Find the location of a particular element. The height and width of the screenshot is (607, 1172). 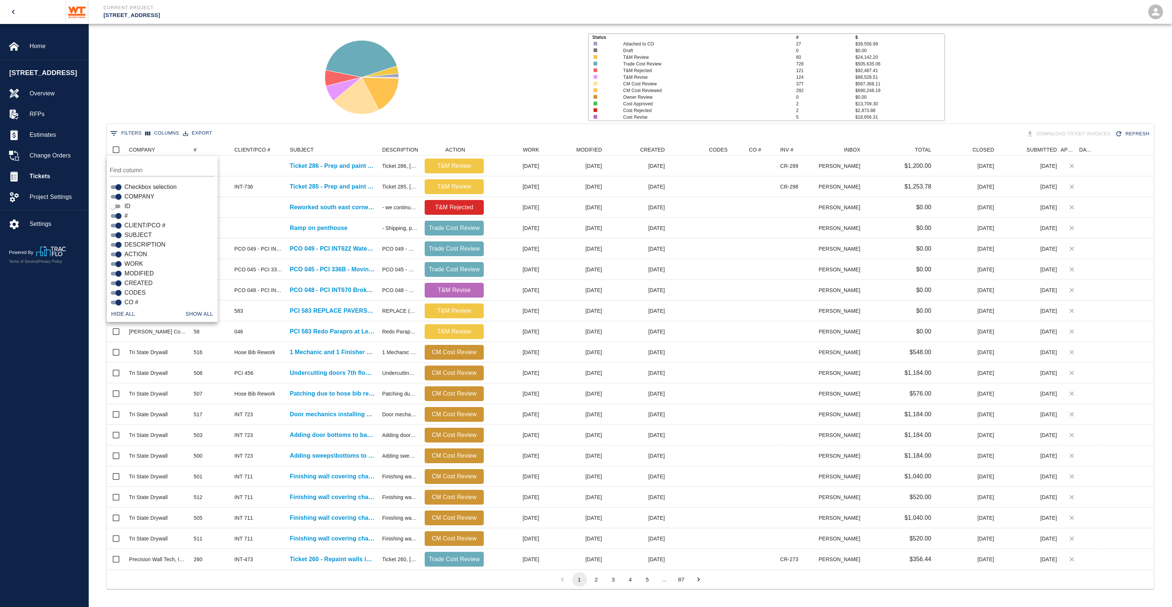

button: Show filters is located at coordinates (126, 133).